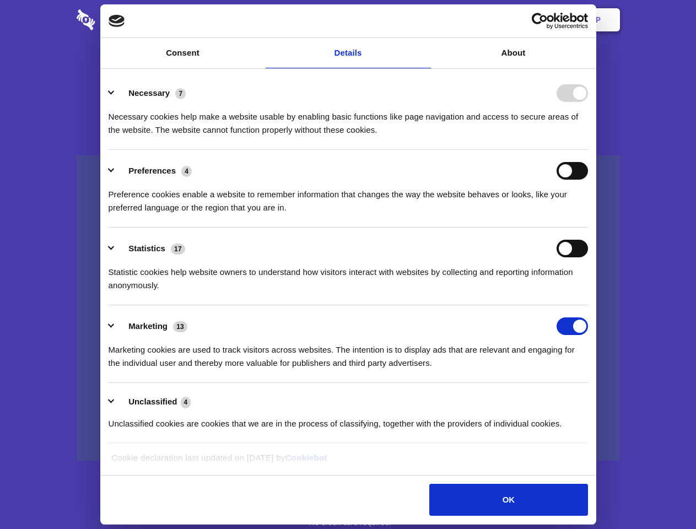  What do you see at coordinates (148, 325) in the screenshot?
I see `label: Marketing` at bounding box center [148, 325].